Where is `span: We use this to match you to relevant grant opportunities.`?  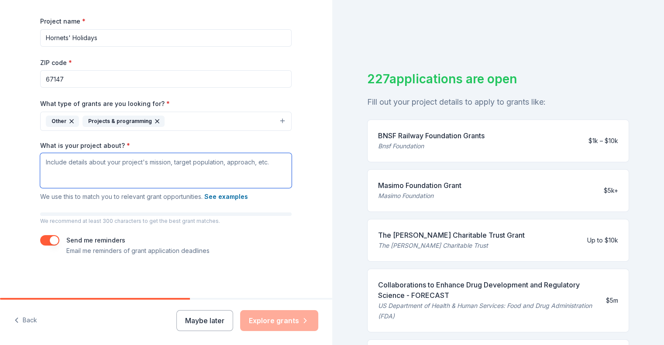
span: We use this to match you to relevant grant opportunities. is located at coordinates (144, 197).